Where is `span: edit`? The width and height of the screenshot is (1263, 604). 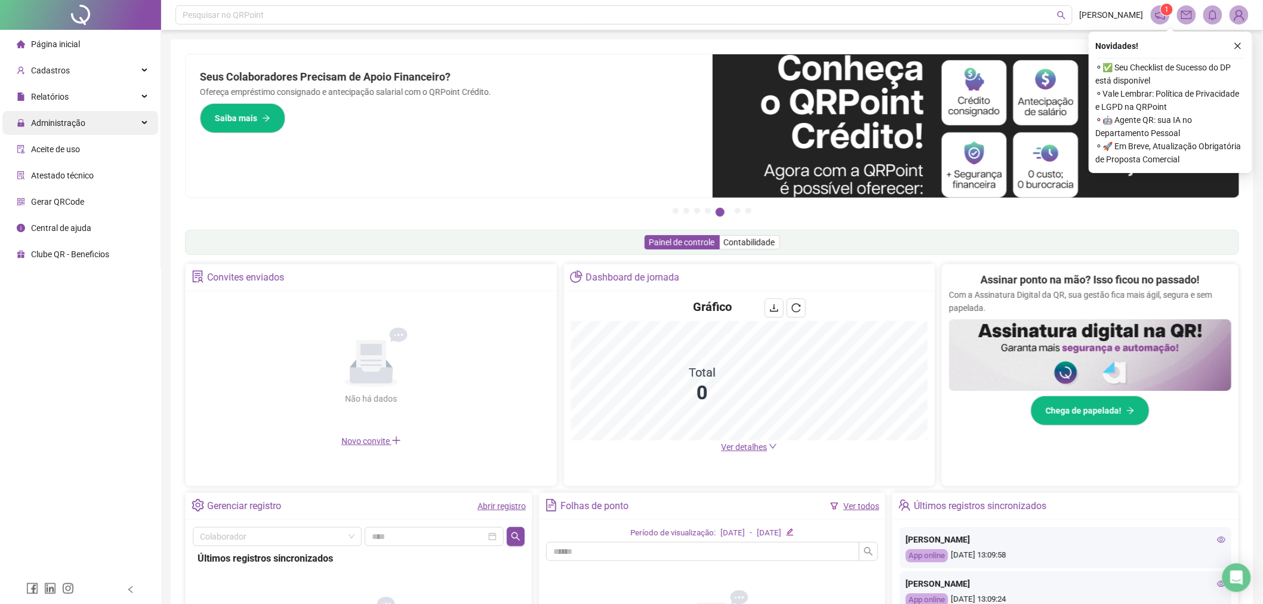
span: edit is located at coordinates (789, 532).